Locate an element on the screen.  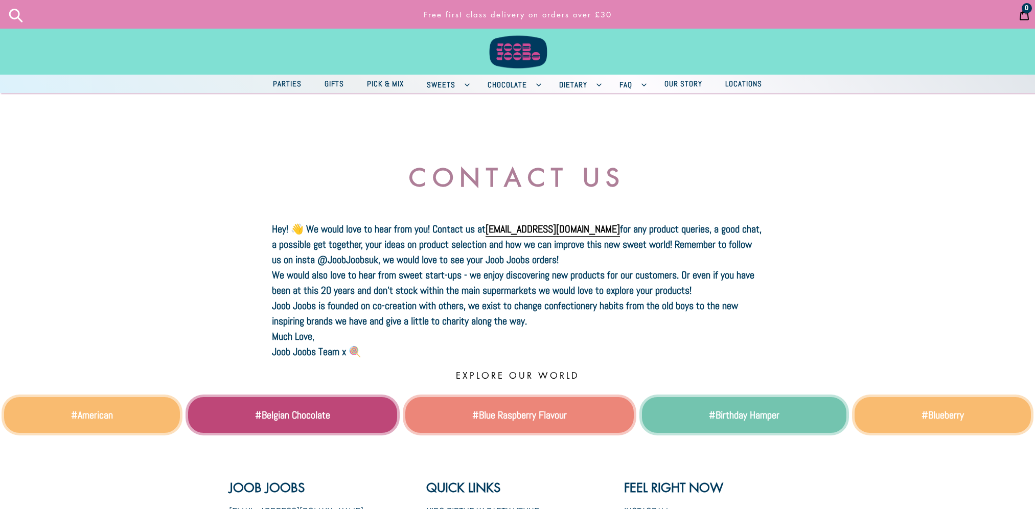
button: Dietary is located at coordinates (577, 84).